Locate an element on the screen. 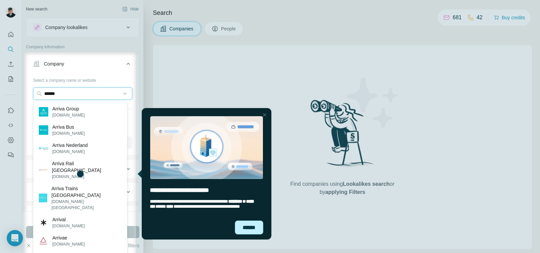 Image resolution: width=540 pixels, height=253 pixels. div: Got it is located at coordinates (113, 120).